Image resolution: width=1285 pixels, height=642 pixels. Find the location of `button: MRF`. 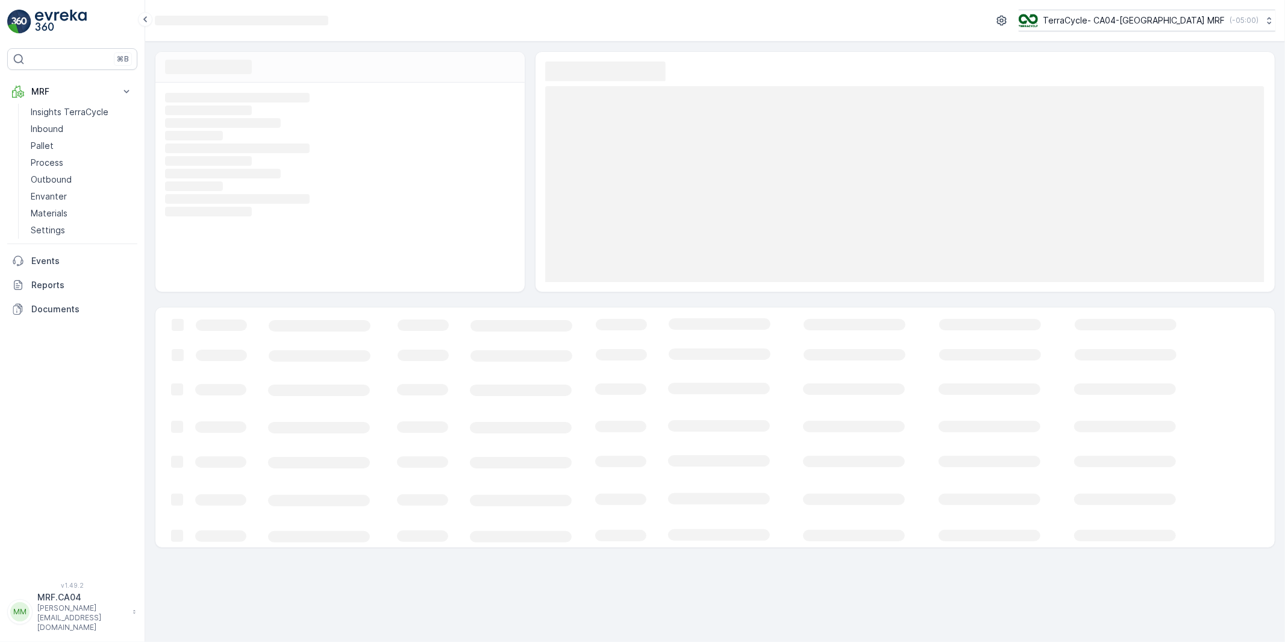

button: MRF is located at coordinates (72, 92).